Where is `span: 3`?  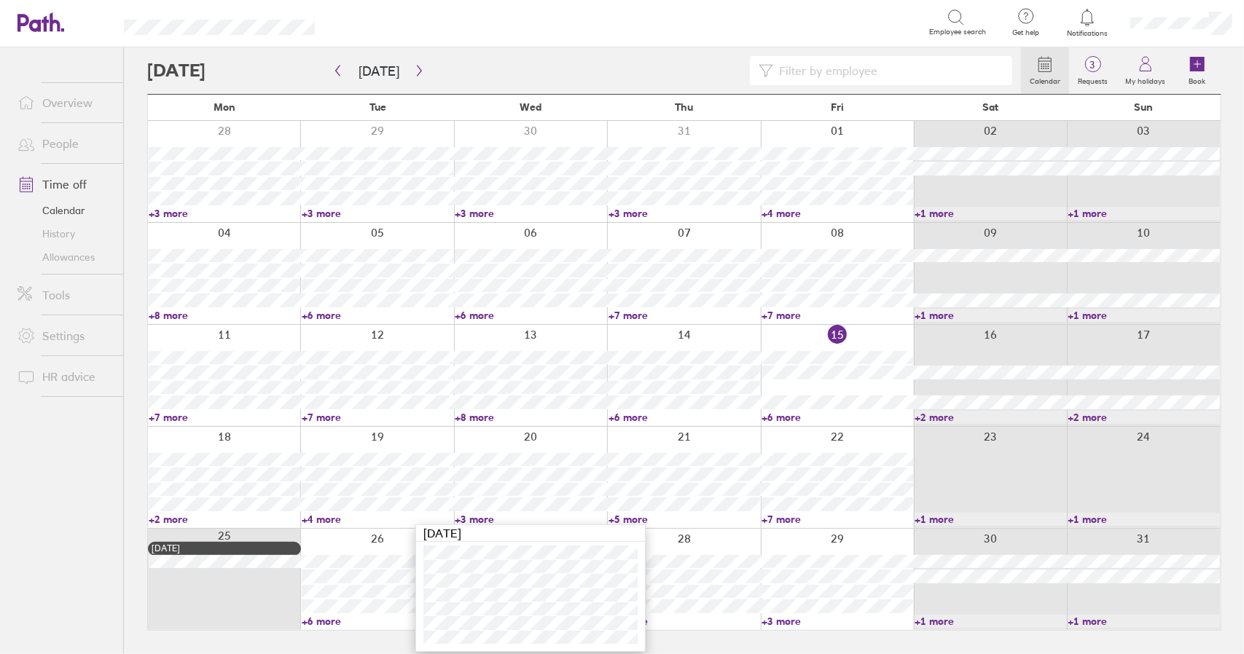
span: 3 is located at coordinates (1092, 65).